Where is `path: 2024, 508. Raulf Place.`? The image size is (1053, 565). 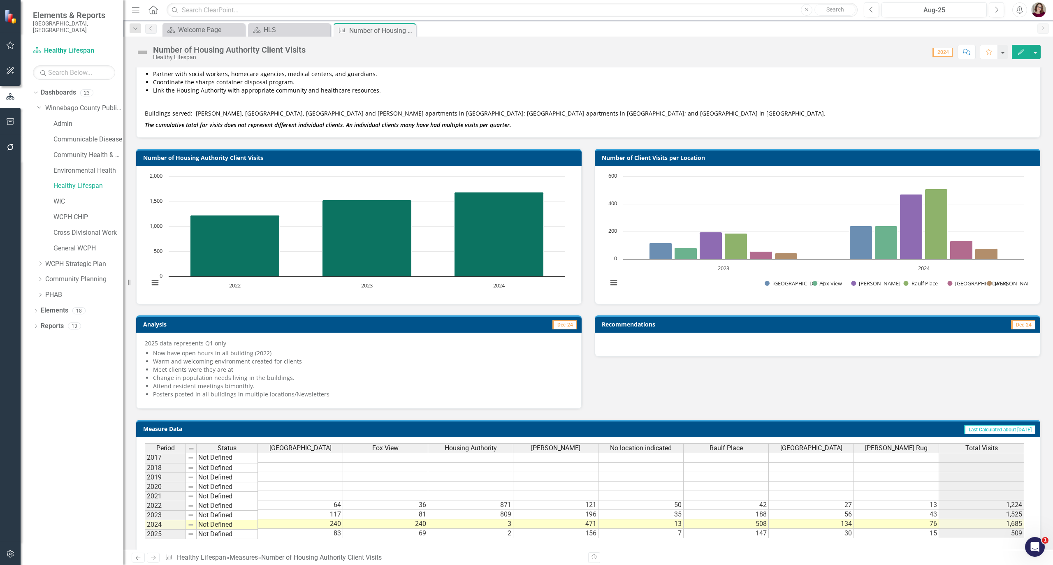 path: 2024, 508. Raulf Place. is located at coordinates (937, 224).